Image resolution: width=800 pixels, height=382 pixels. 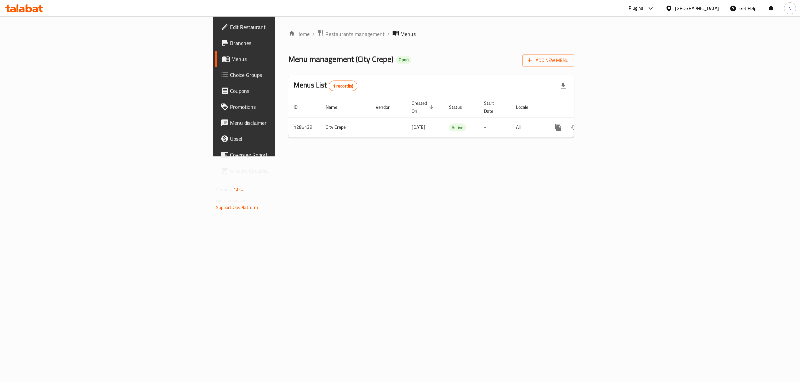 I want to click on span: Status, so click(x=459, y=107).